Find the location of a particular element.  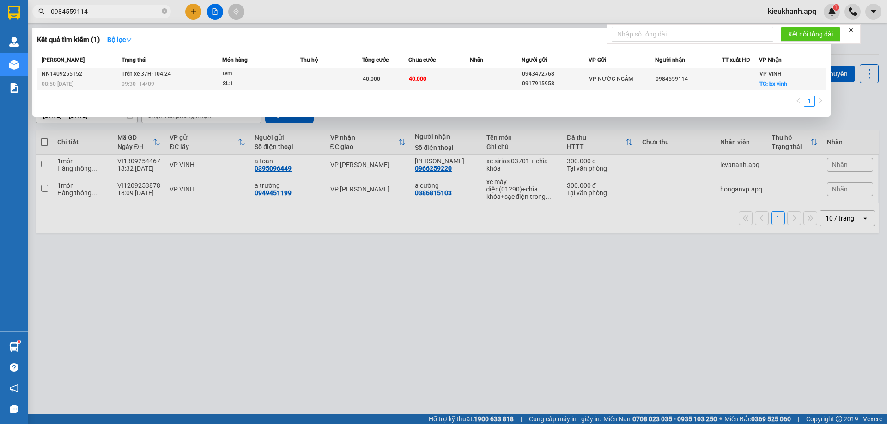

button: left is located at coordinates (798, 101).